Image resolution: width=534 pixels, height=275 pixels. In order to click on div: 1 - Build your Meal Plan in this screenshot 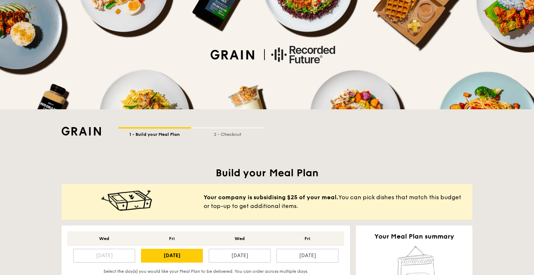, I will do `click(155, 133)`.